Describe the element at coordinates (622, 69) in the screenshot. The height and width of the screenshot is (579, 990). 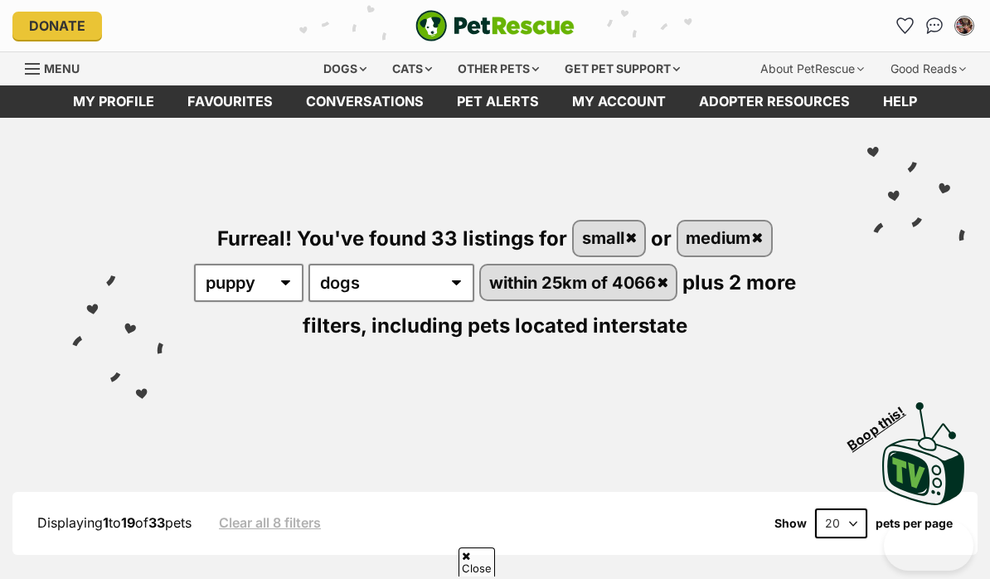
I see `div: Get pet support` at that location.